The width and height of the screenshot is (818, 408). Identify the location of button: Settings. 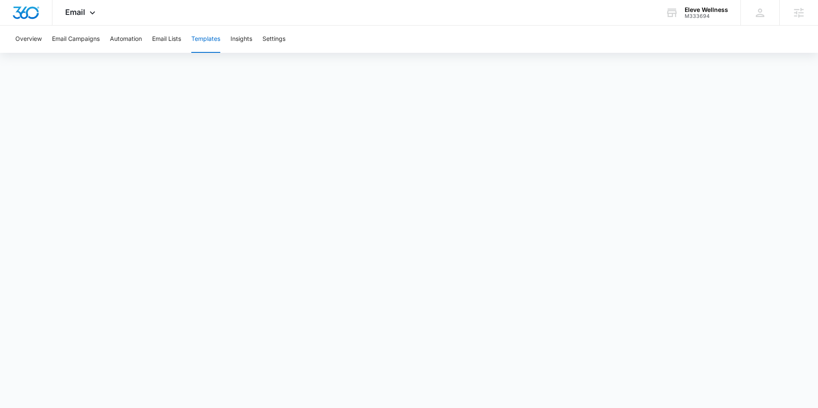
(274, 39).